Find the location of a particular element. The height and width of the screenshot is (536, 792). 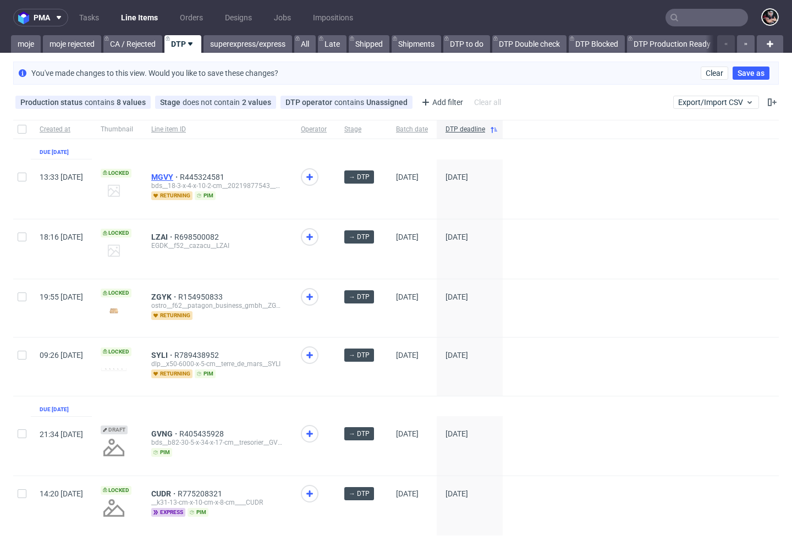

button: Save as is located at coordinates (751, 73).